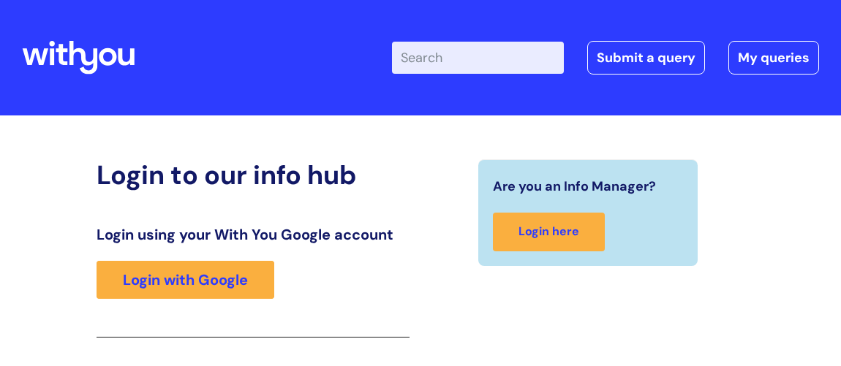 The width and height of the screenshot is (841, 366). I want to click on a: My queries, so click(774, 58).